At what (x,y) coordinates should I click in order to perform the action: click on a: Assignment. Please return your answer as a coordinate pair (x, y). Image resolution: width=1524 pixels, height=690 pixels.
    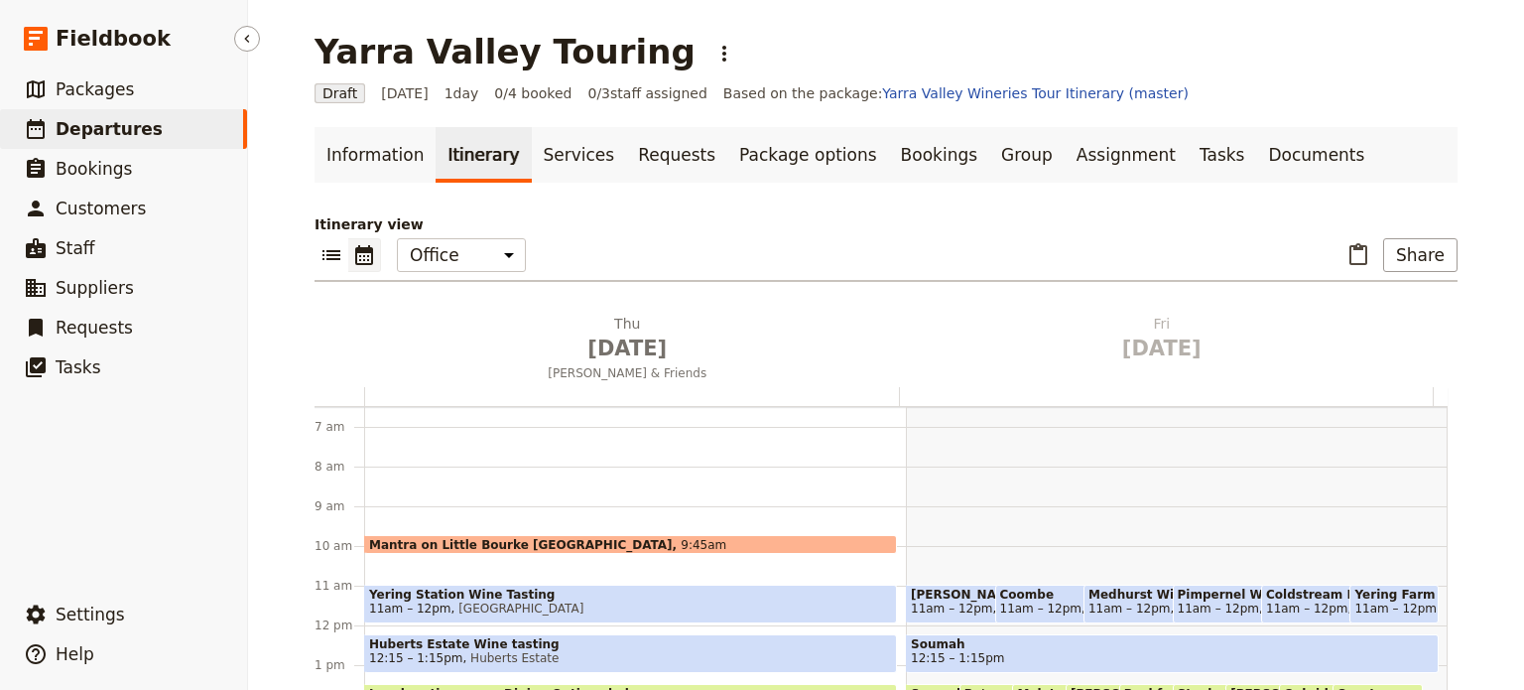
    Looking at the image, I should click on (1126, 155).